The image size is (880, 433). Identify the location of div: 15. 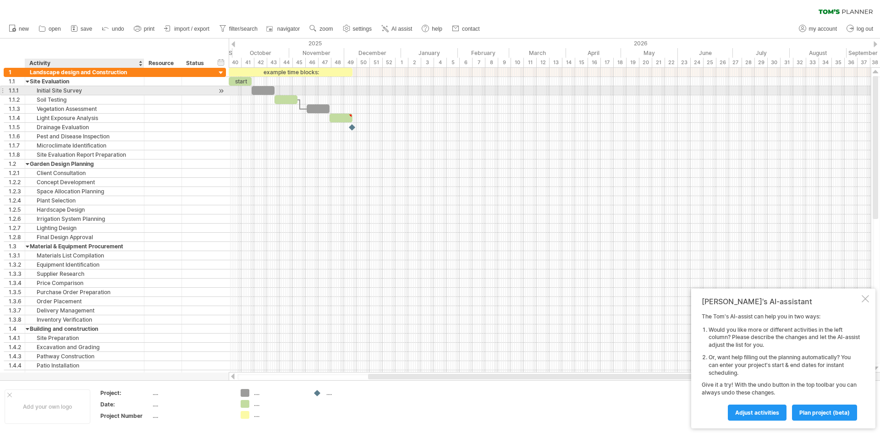
(581, 62).